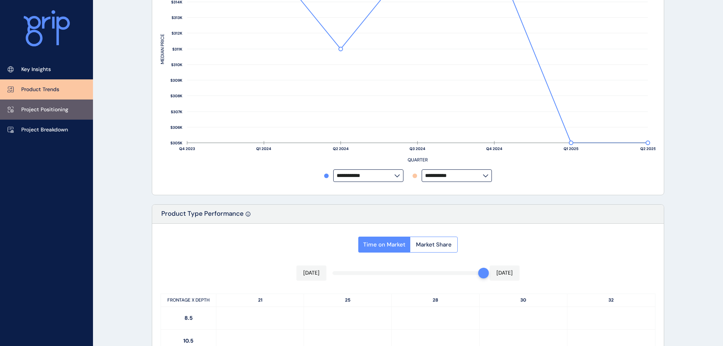 This screenshot has width=723, height=346. Describe the element at coordinates (260, 300) in the screenshot. I see `p: 21` at that location.